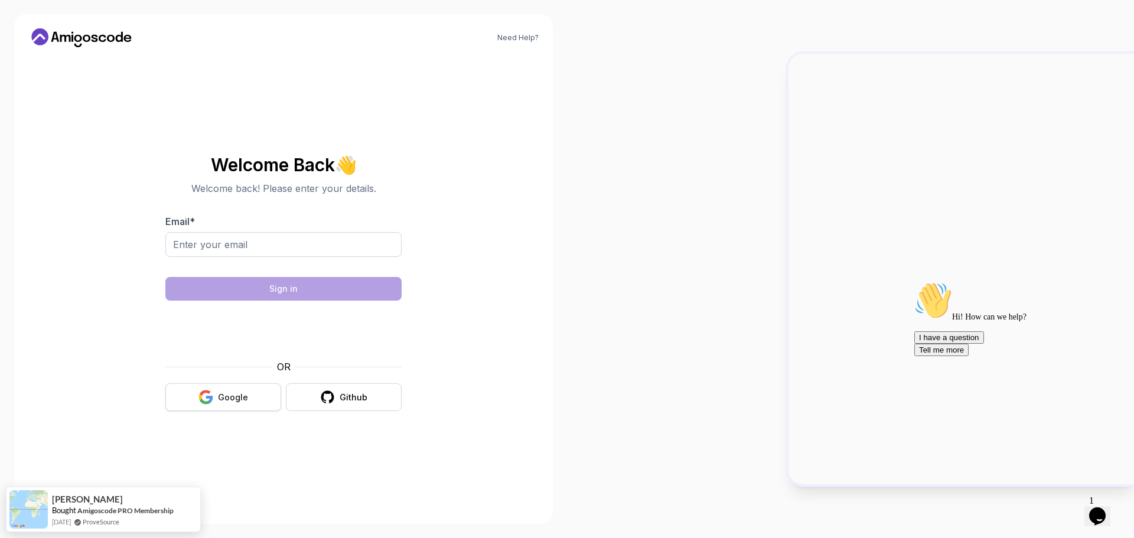  I want to click on p: OR, so click(283, 367).